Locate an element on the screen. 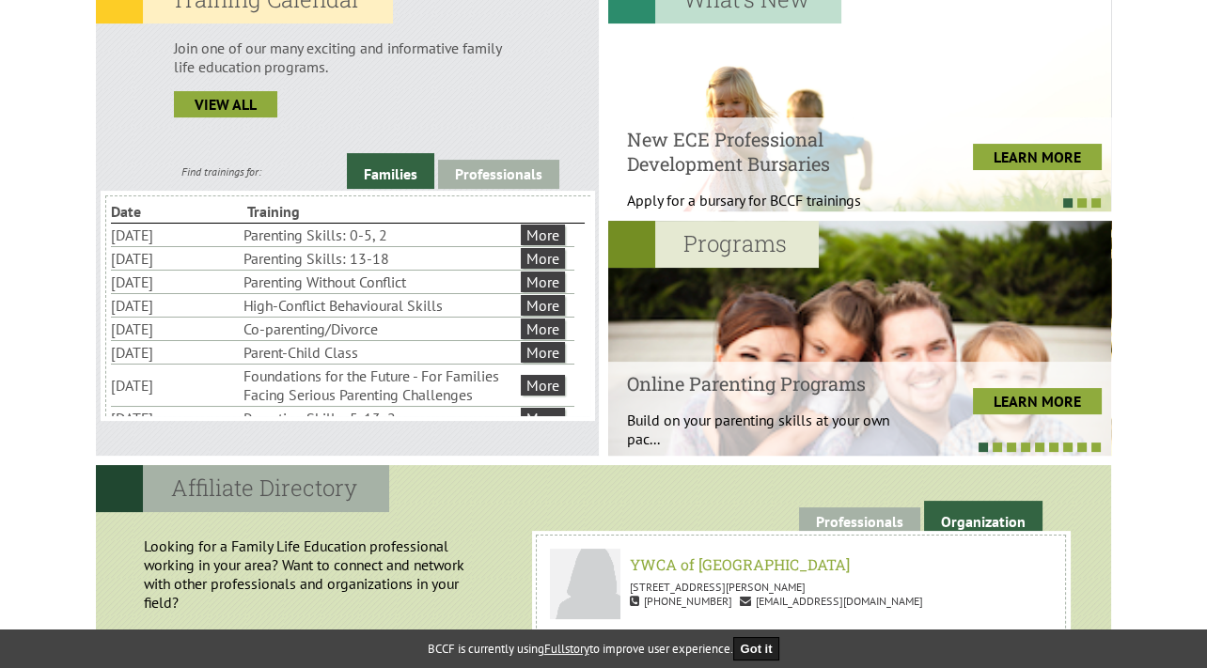  li: Parenting Skills: 0-5, 2 is located at coordinates (380, 235).